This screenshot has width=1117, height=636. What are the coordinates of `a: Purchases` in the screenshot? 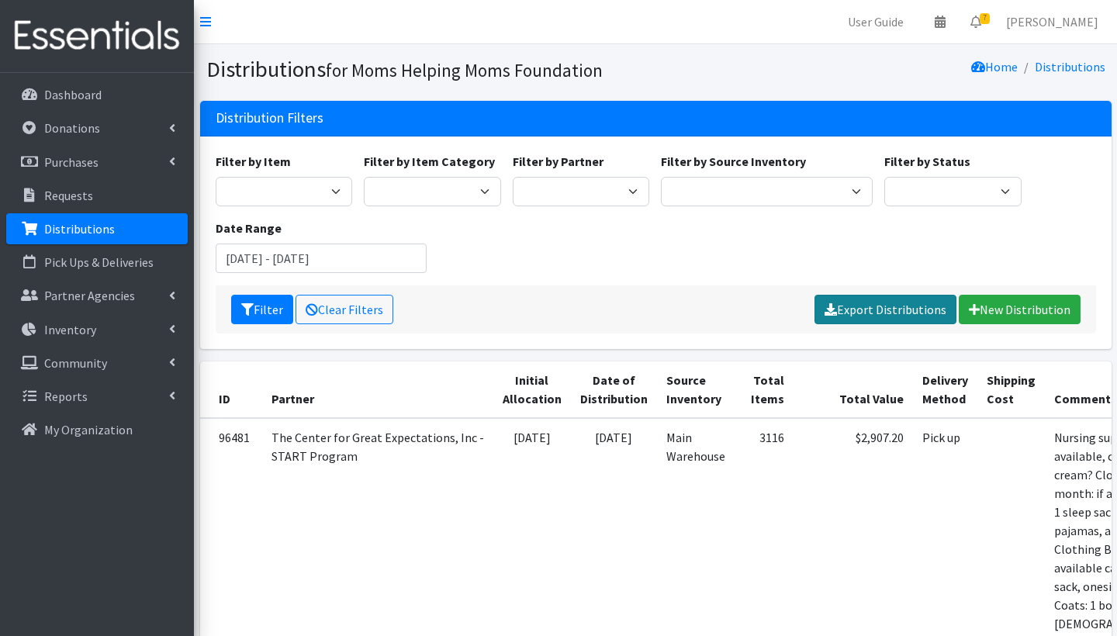 It's located at (97, 162).